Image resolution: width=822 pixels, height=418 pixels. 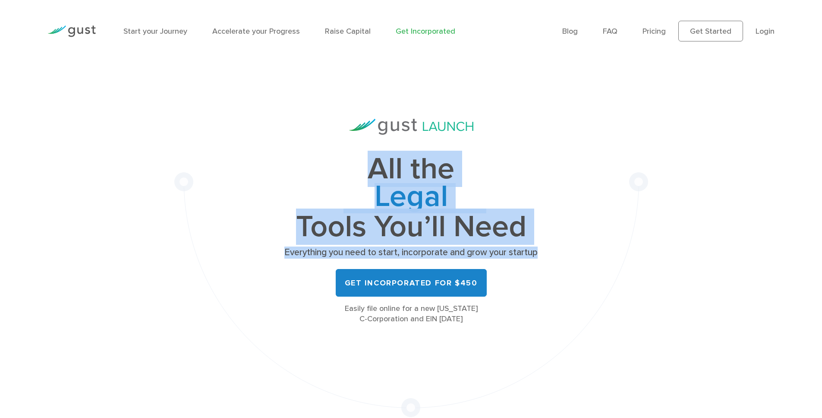 I want to click on span: Legal, so click(x=411, y=198).